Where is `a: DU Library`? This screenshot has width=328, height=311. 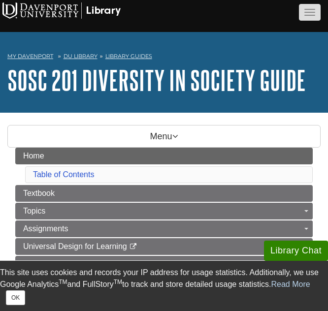
a: DU Library is located at coordinates (80, 56).